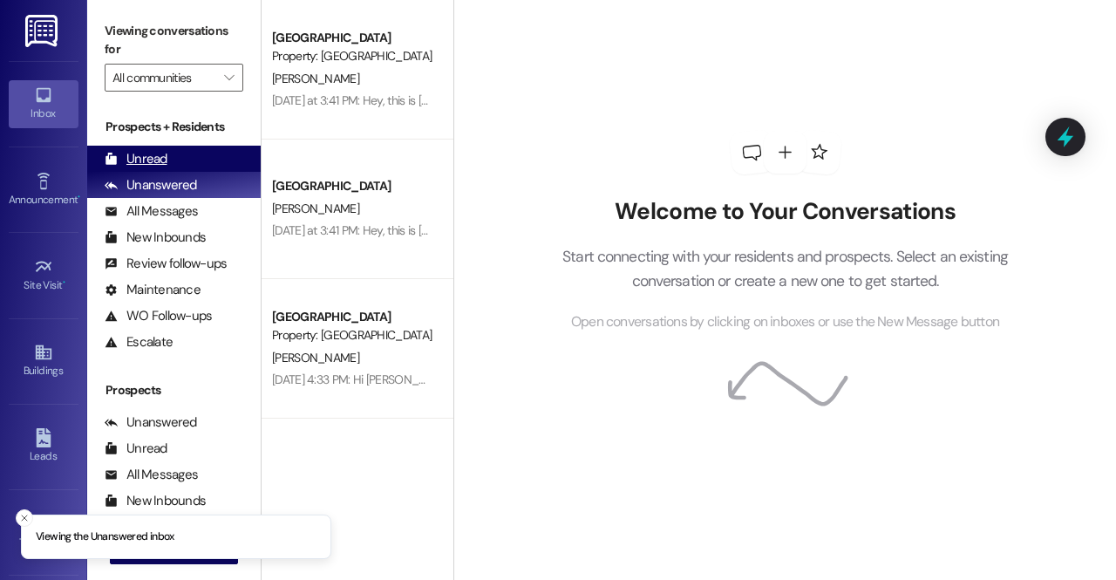 This screenshot has width=1116, height=580. Describe the element at coordinates (43, 31) in the screenshot. I see `img: ResiDesk Logo` at that location.